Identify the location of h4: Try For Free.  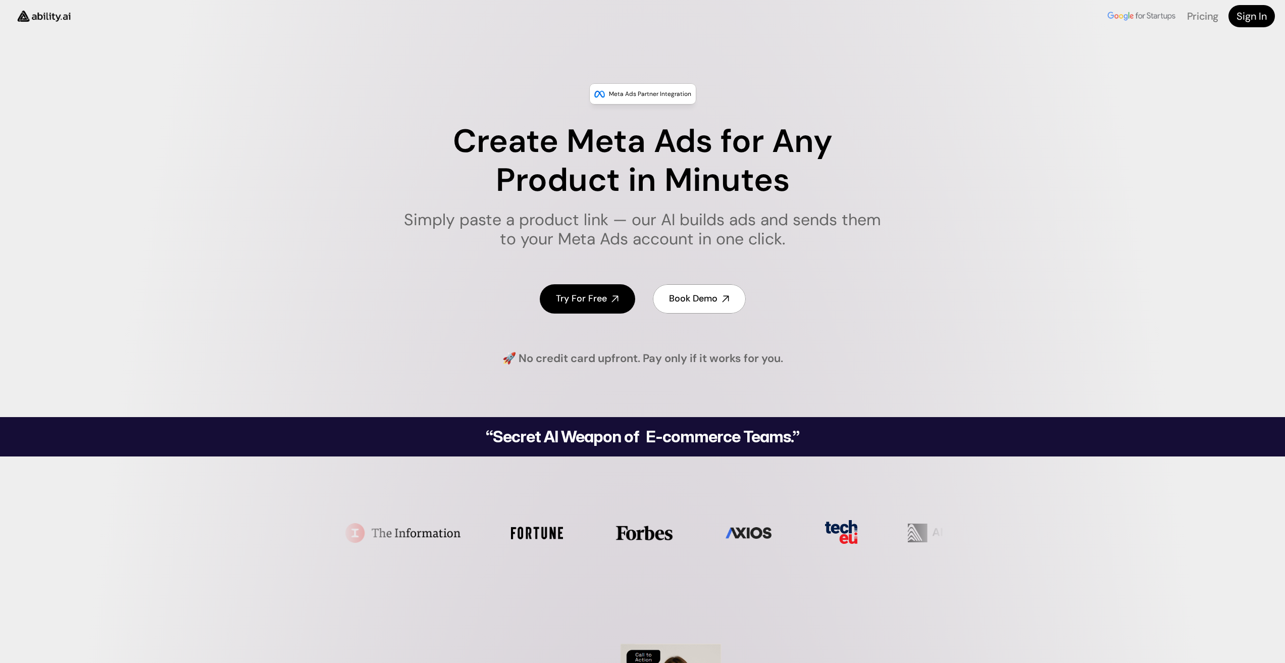
(581, 298).